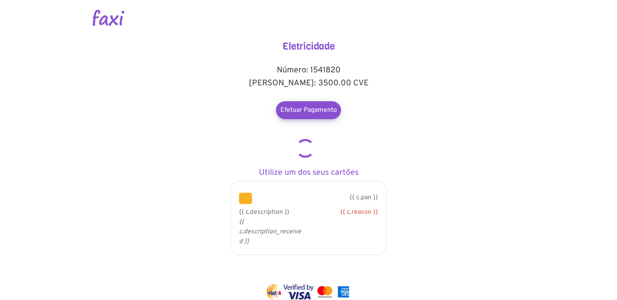 The image size is (617, 300). I want to click on h4: Eletricidade, so click(309, 46).